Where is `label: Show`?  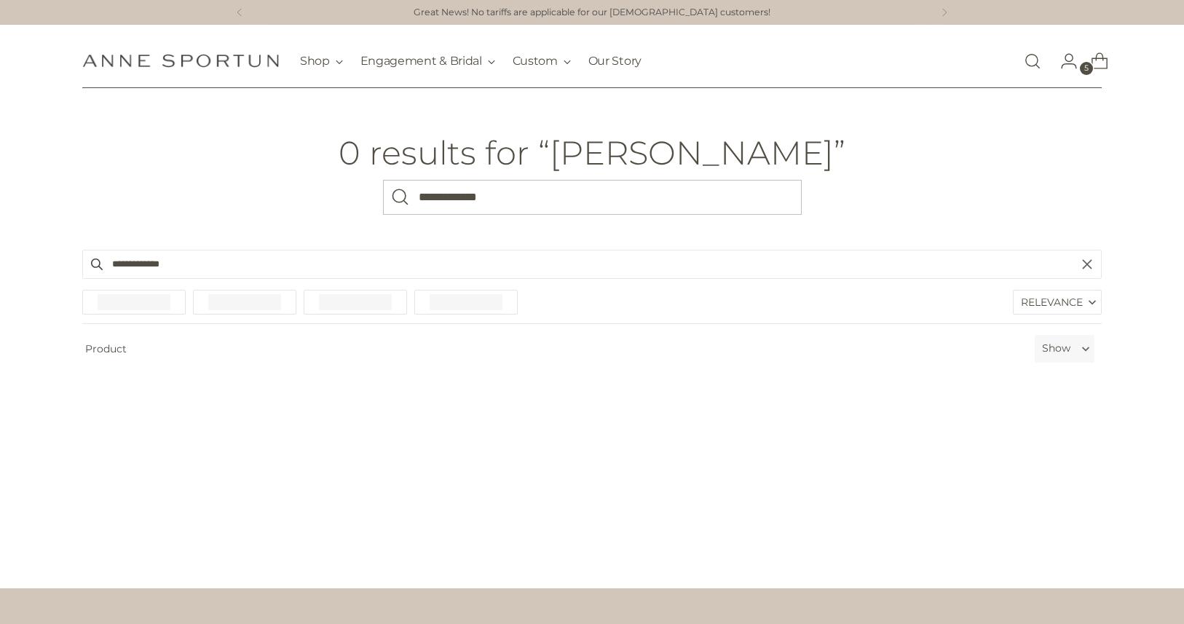
label: Show is located at coordinates (1055, 348).